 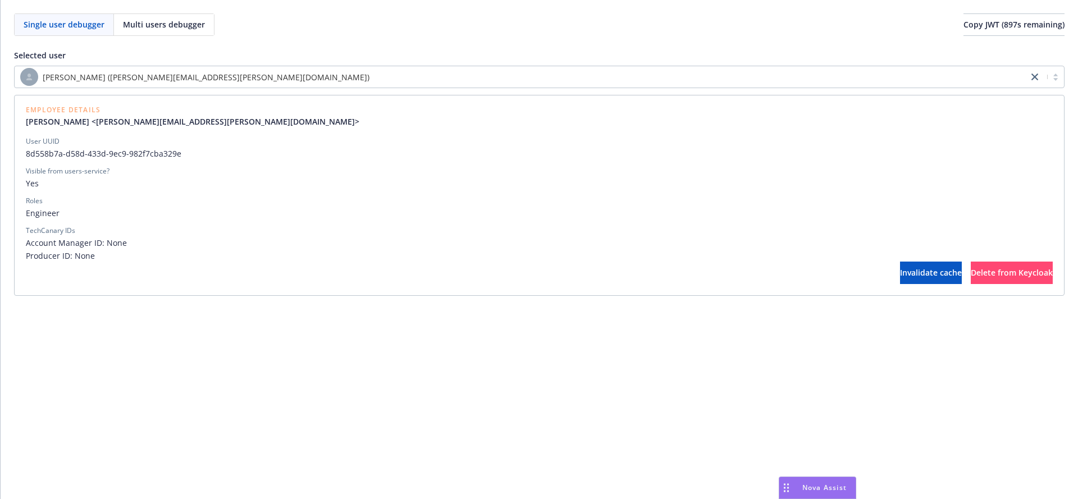 I want to click on span: Copy JWT ( 897 s remaining), so click(x=1014, y=24).